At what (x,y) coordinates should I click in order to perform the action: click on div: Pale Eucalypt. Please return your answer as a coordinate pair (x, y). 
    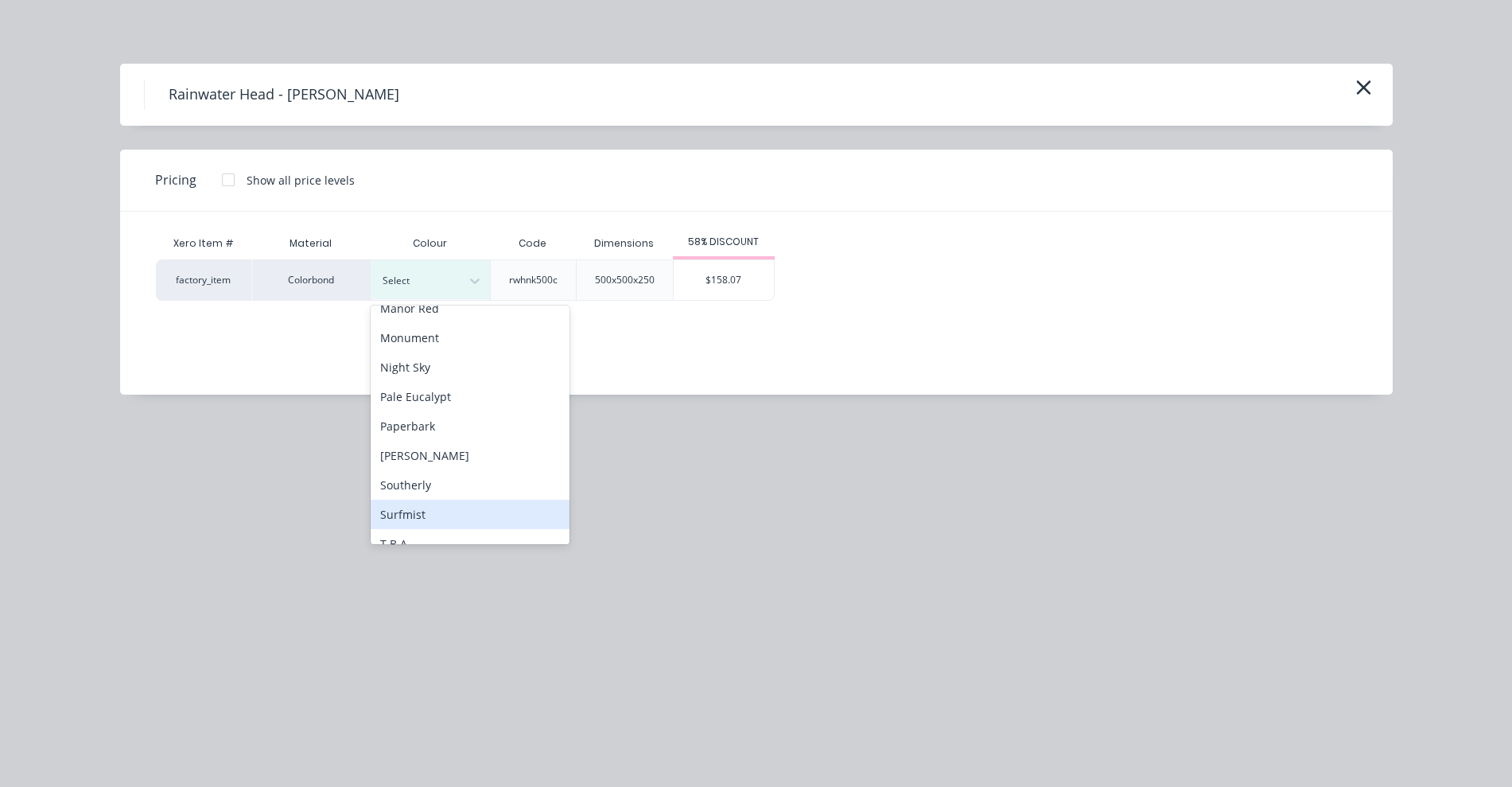
    Looking at the image, I should click on (471, 396).